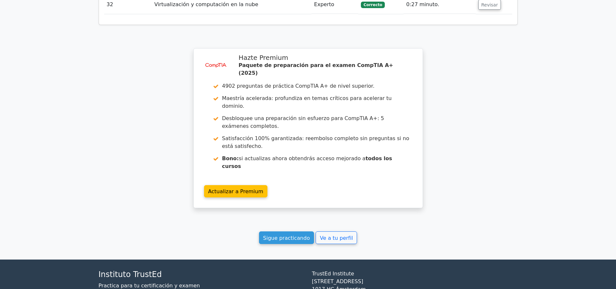  What do you see at coordinates (336, 237) in the screenshot?
I see `a: Ve a tu perfil` at bounding box center [336, 237].